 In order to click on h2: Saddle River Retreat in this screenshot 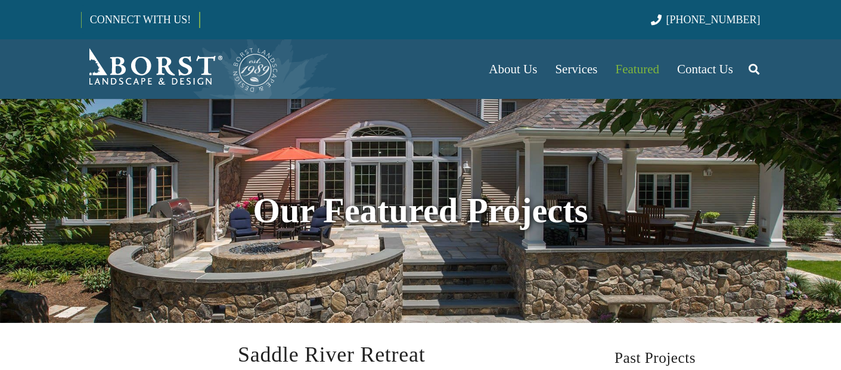, I will do `click(332, 355)`.